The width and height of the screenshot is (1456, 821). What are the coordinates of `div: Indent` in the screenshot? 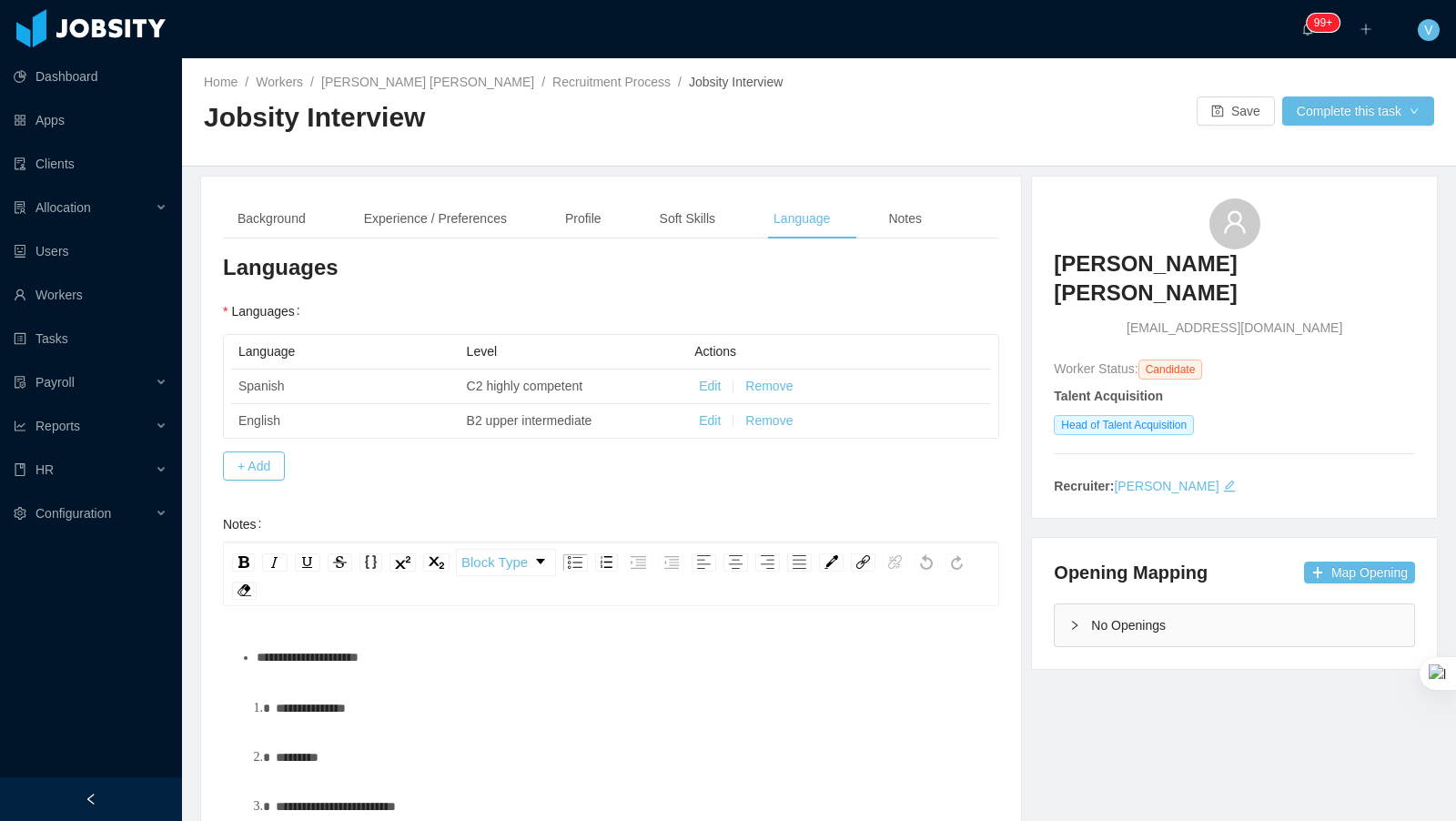 It's located at (638, 563).